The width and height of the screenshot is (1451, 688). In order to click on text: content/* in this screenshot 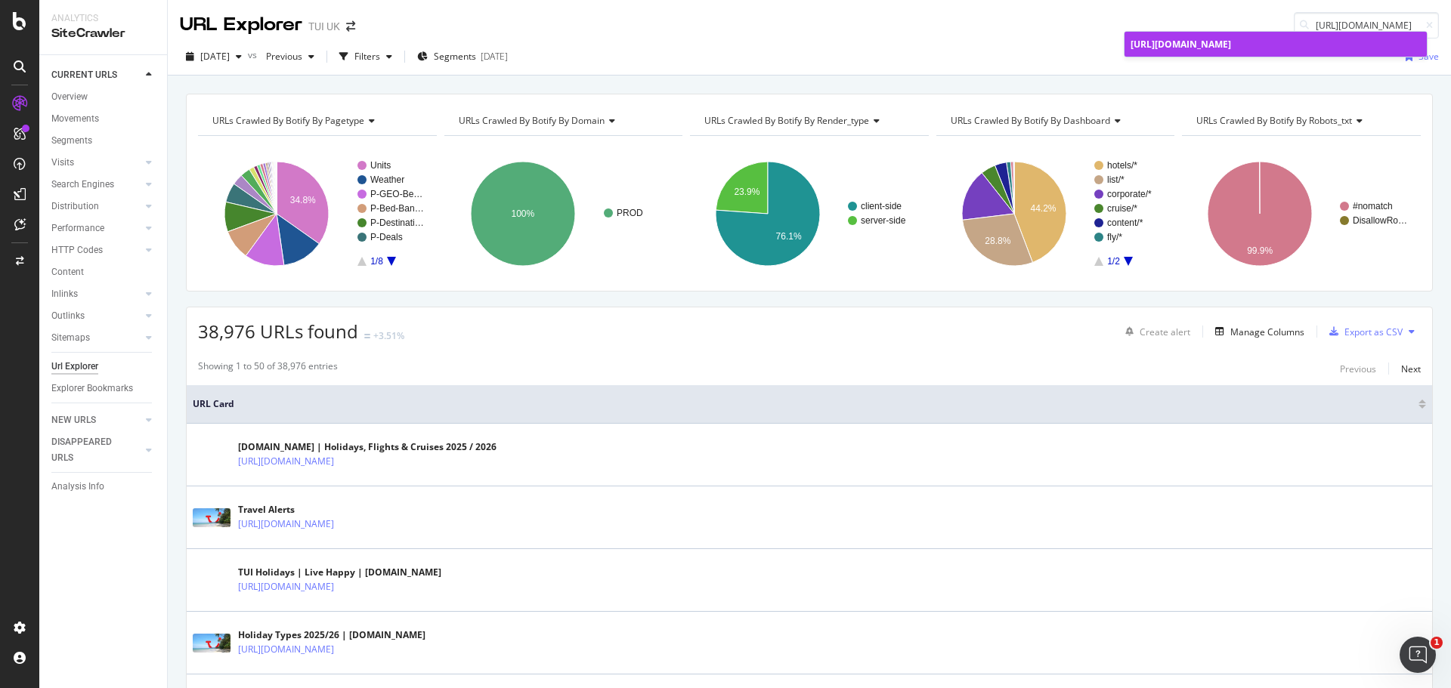, I will do `click(1125, 223)`.